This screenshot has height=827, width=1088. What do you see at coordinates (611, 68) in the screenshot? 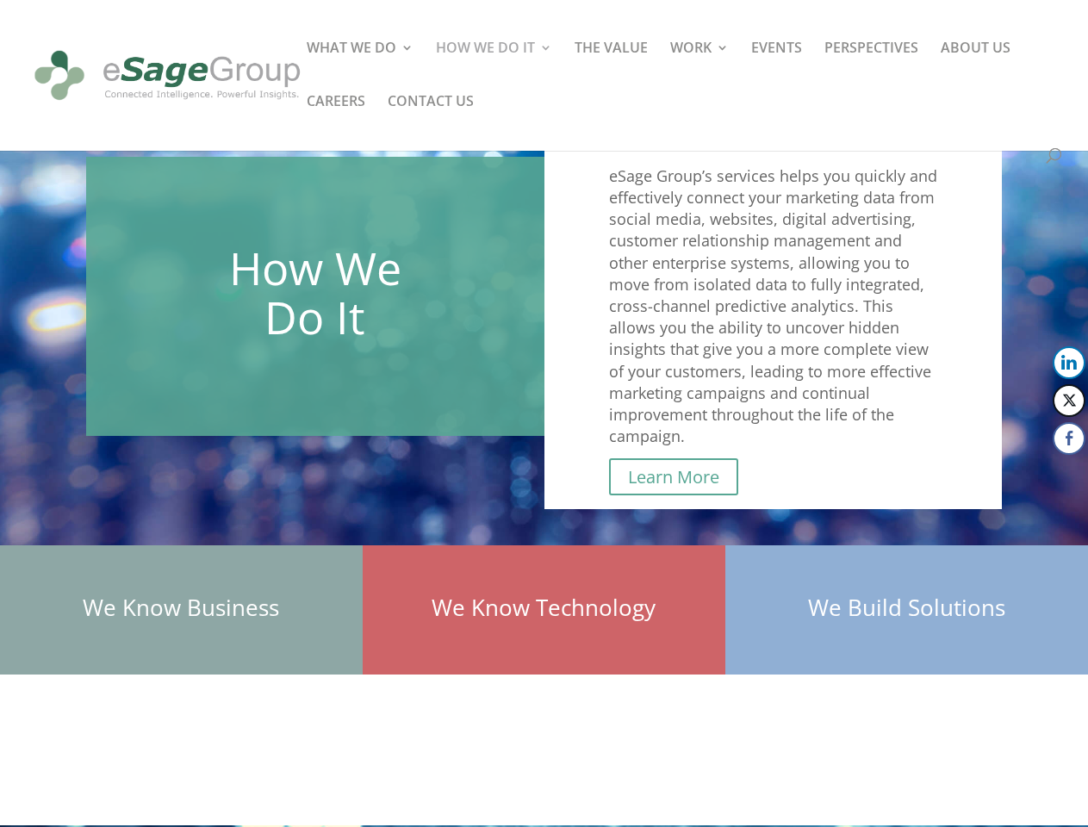
I see `a: THE VALUE` at bounding box center [611, 68].